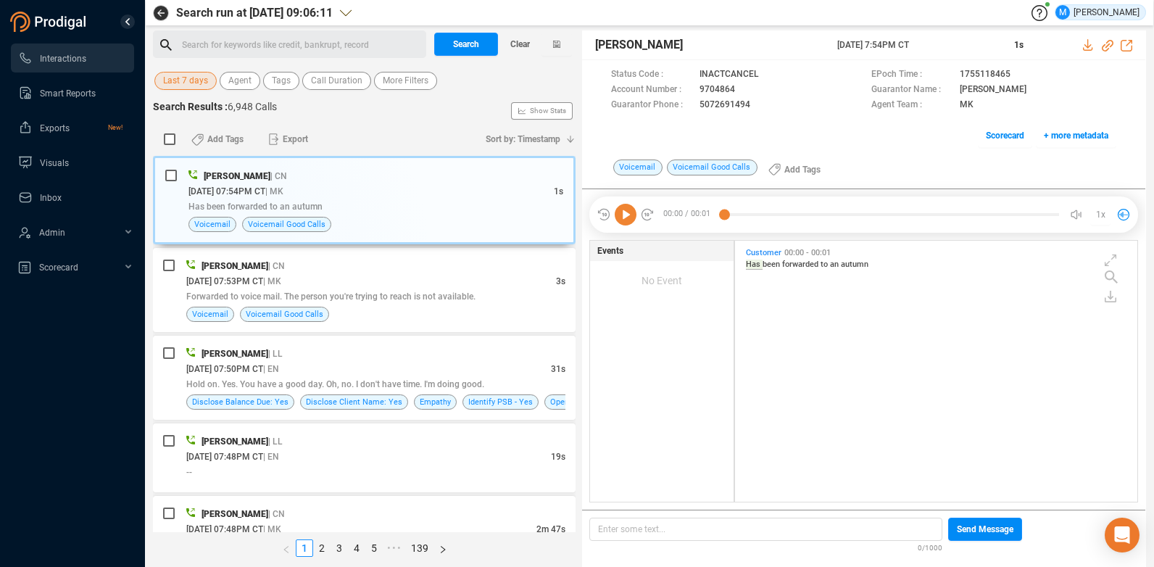  What do you see at coordinates (52, 233) in the screenshot?
I see `span: Admin` at bounding box center [52, 233].